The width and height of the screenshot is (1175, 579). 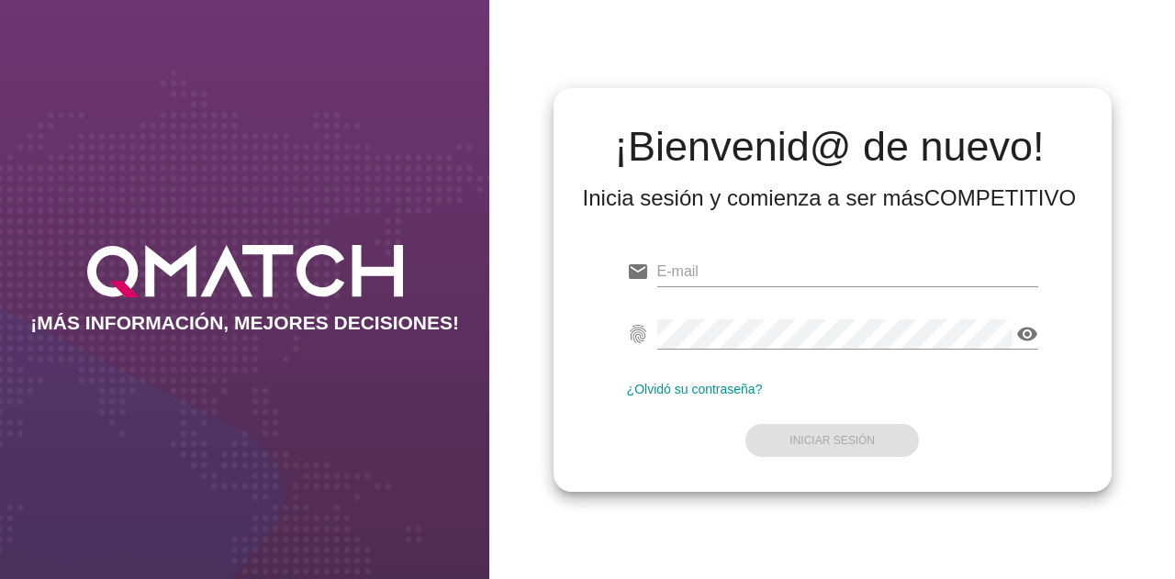 I want to click on input: E-mail, so click(x=847, y=272).